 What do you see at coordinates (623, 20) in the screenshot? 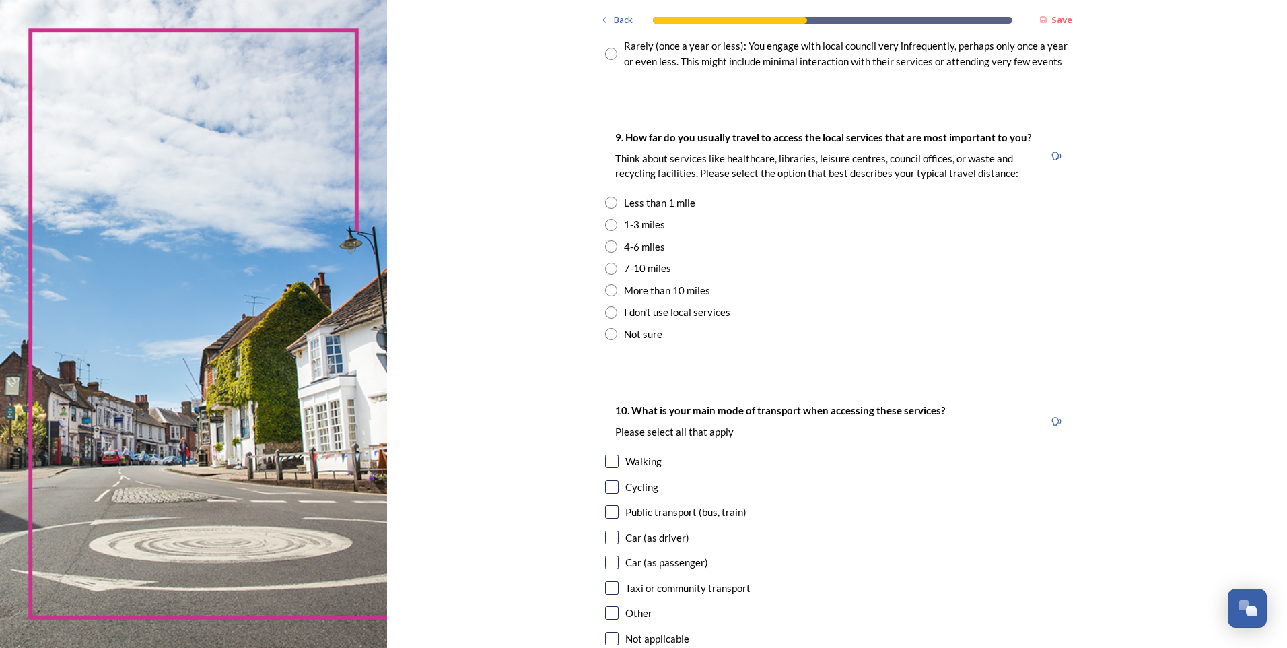
I see `span: Back` at bounding box center [623, 20].